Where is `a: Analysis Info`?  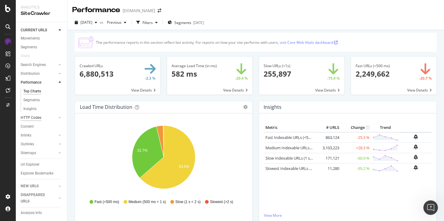
a: Analysis Info is located at coordinates (42, 213).